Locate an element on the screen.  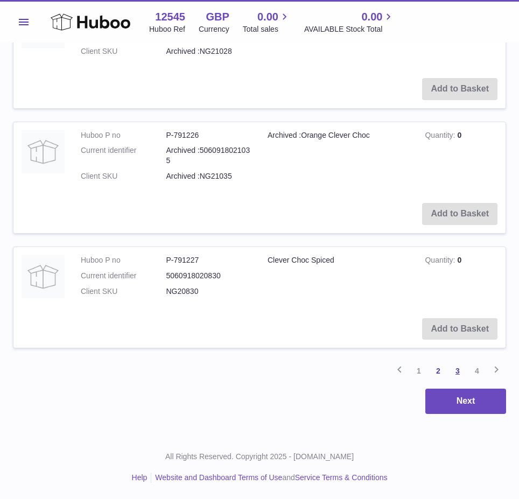
td: Archived :Orange Clever Choc is located at coordinates (338, 159).